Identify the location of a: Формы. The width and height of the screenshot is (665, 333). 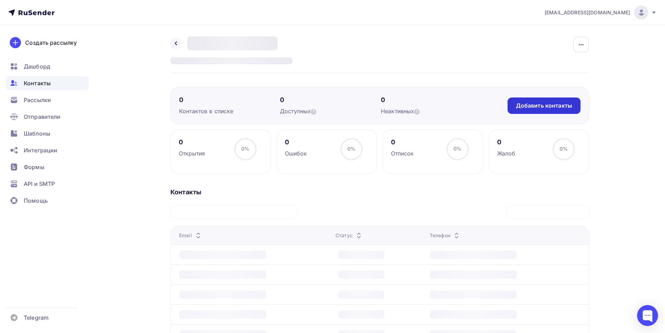
(47, 167).